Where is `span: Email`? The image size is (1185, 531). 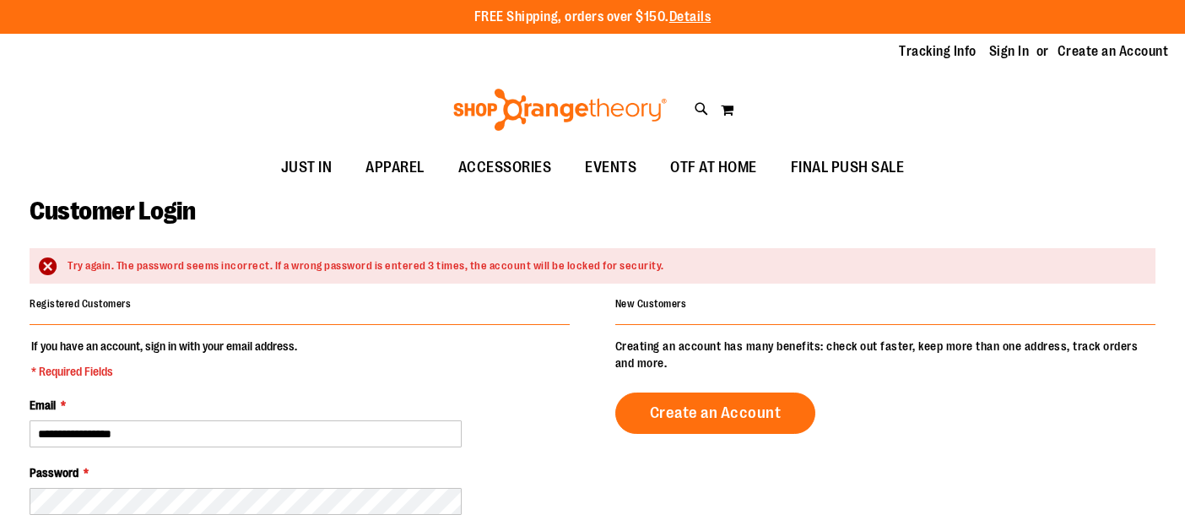
span: Email is located at coordinates (42, 405).